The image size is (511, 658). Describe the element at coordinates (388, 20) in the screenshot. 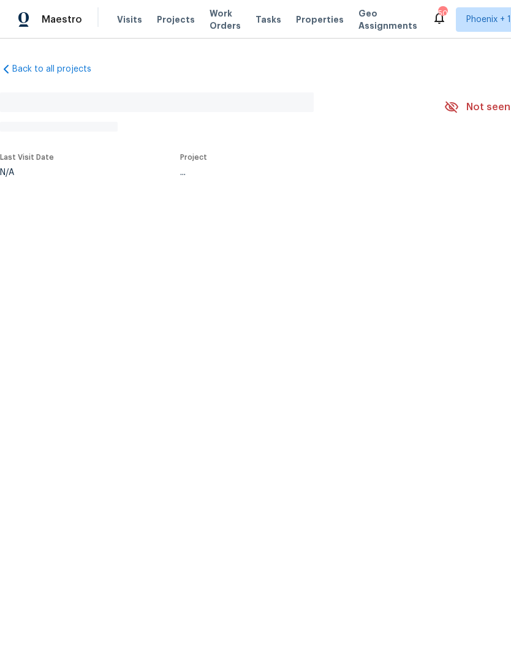

I see `span: Geo Assignments` at that location.